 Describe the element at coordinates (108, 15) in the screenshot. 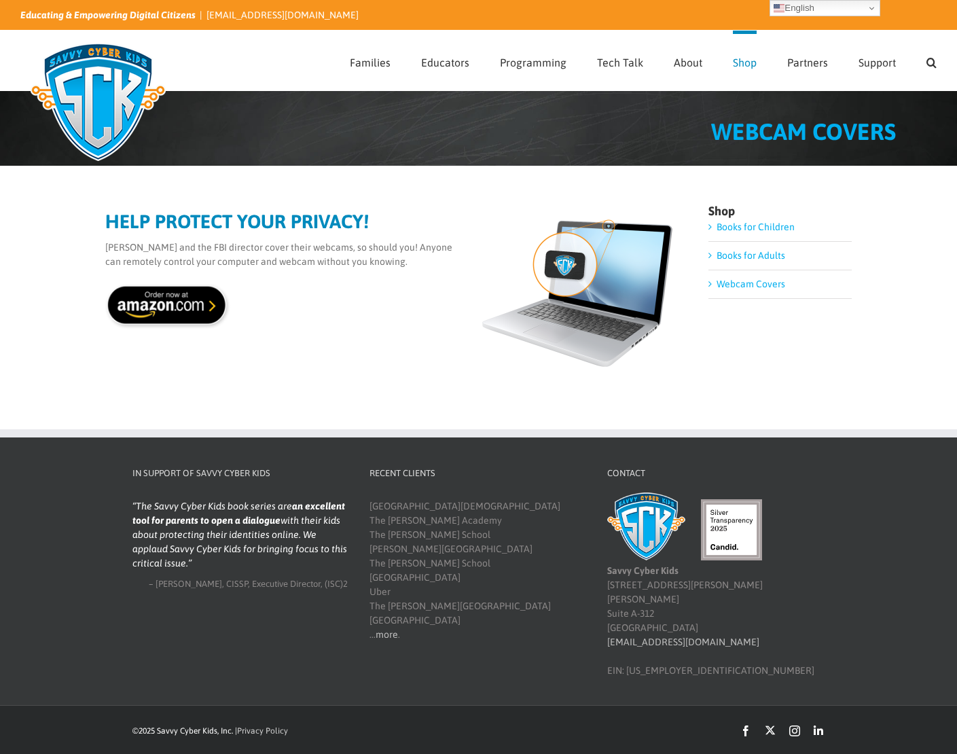

I see `i: Educating & Empowering Digital Citizens` at that location.